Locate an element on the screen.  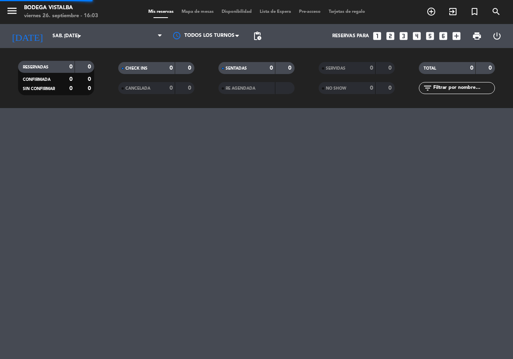
span: SERVIDAS is located at coordinates (335, 68).